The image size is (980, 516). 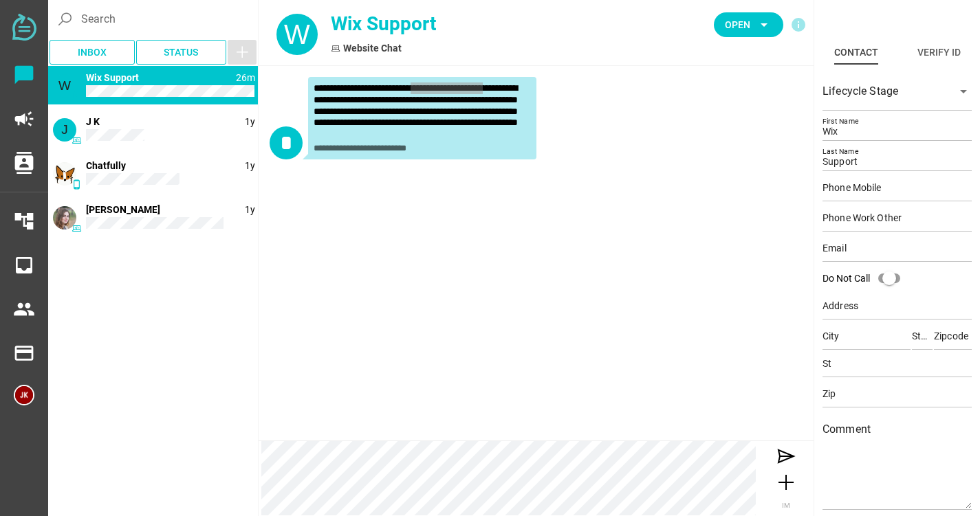 What do you see at coordinates (24, 119) in the screenshot?
I see `i: campaign` at bounding box center [24, 119].